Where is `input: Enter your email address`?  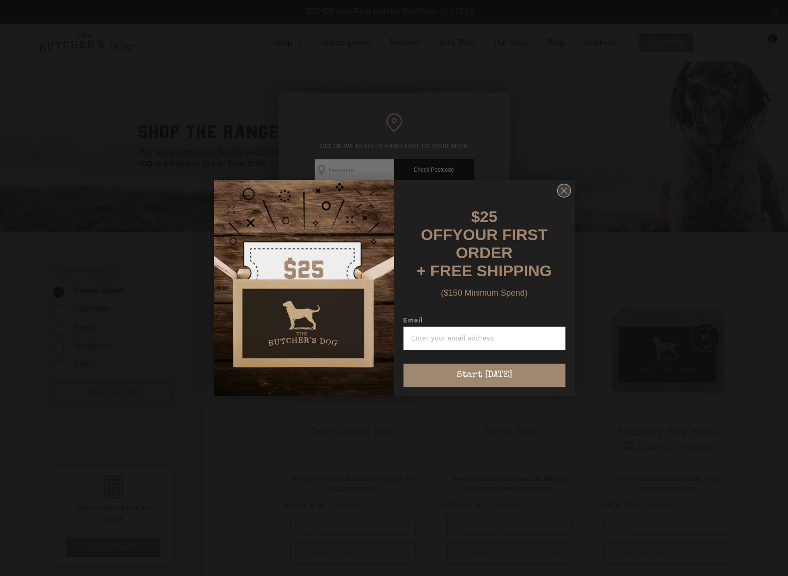
input: Enter your email address is located at coordinates (484, 338).